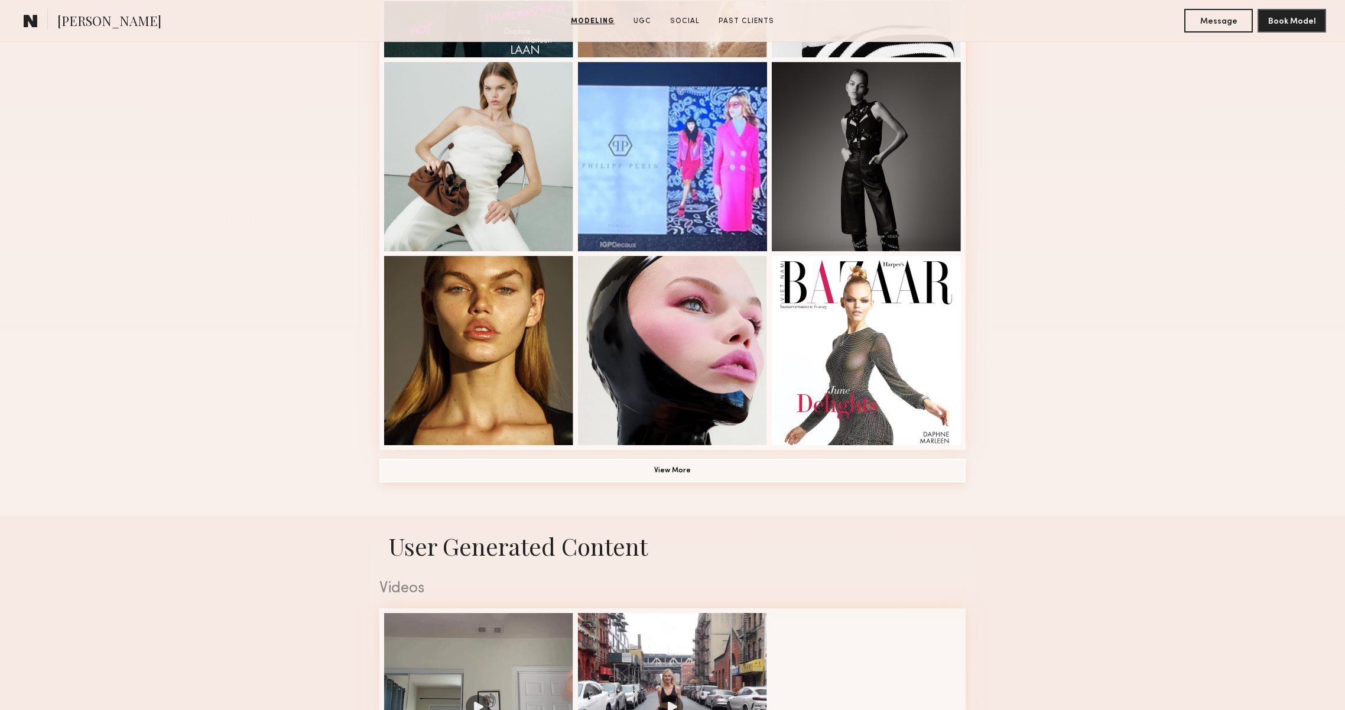  Describe the element at coordinates (747, 21) in the screenshot. I see `a: Past Clients` at that location.